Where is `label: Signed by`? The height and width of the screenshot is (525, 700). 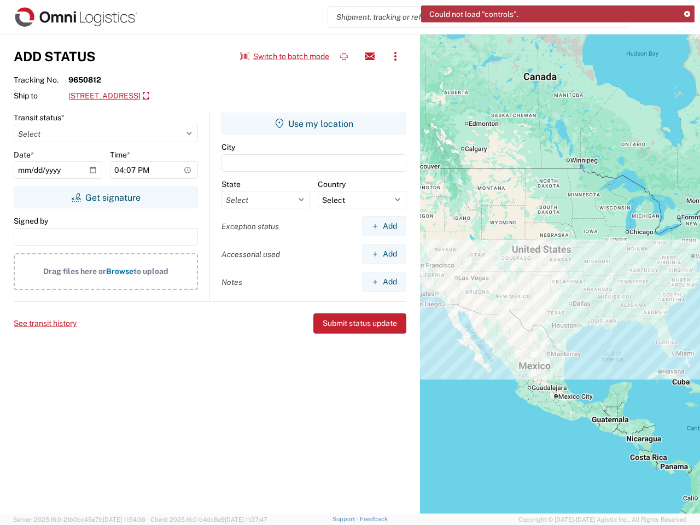 label: Signed by is located at coordinates (31, 221).